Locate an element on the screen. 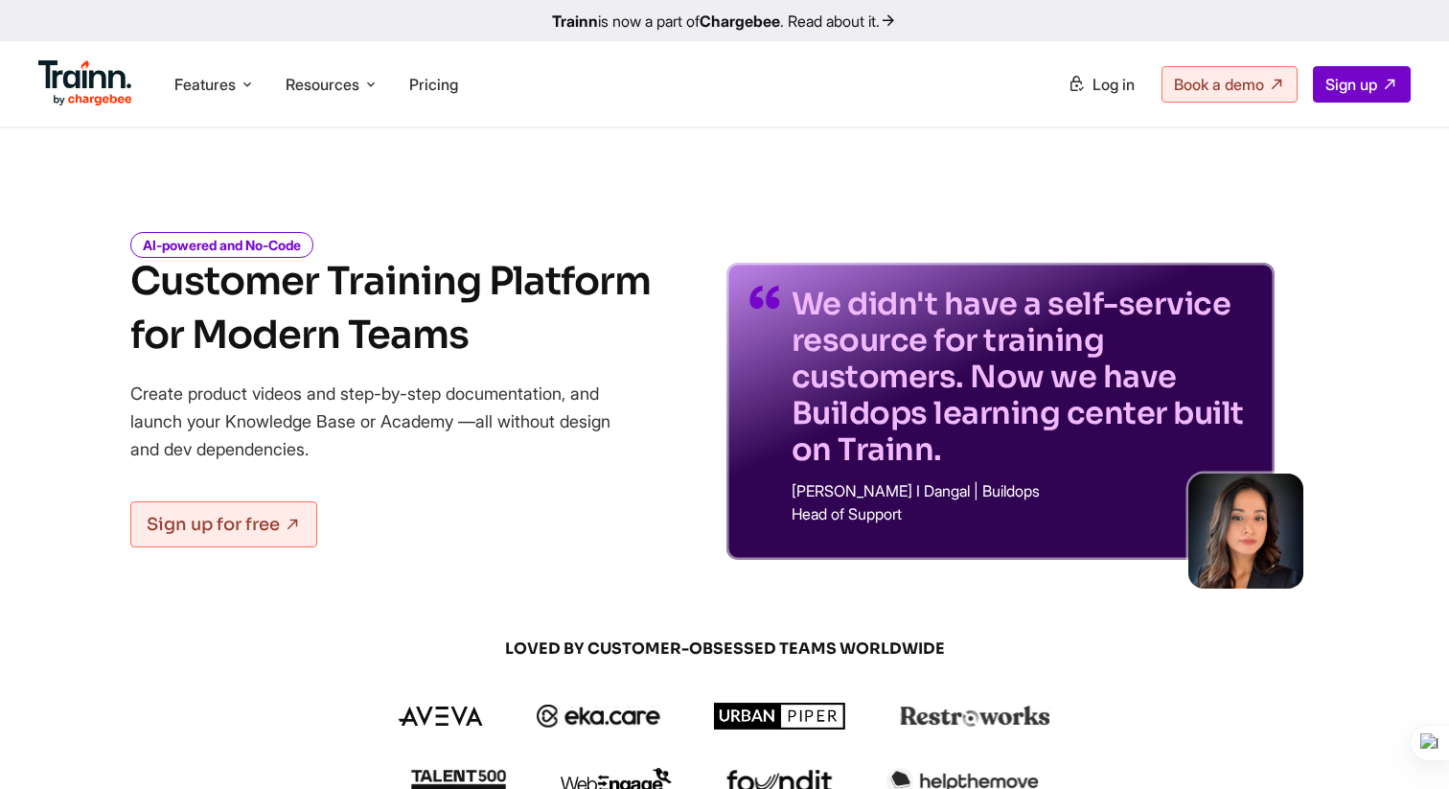 This screenshot has width=1449, height=789. img: ekacare logo is located at coordinates (599, 716).